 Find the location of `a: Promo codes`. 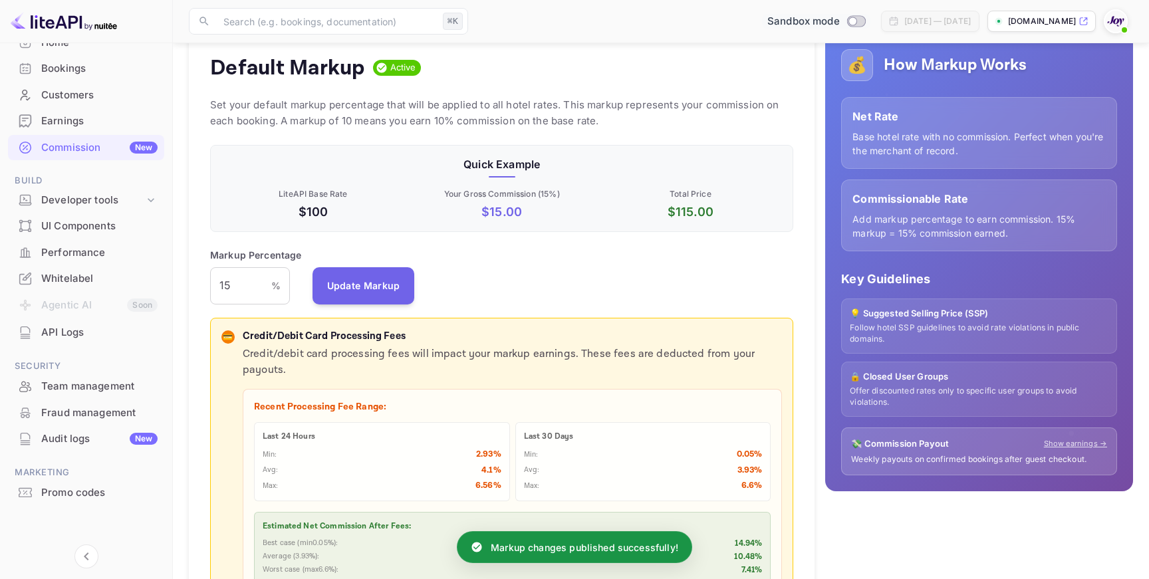

a: Promo codes is located at coordinates (86, 492).